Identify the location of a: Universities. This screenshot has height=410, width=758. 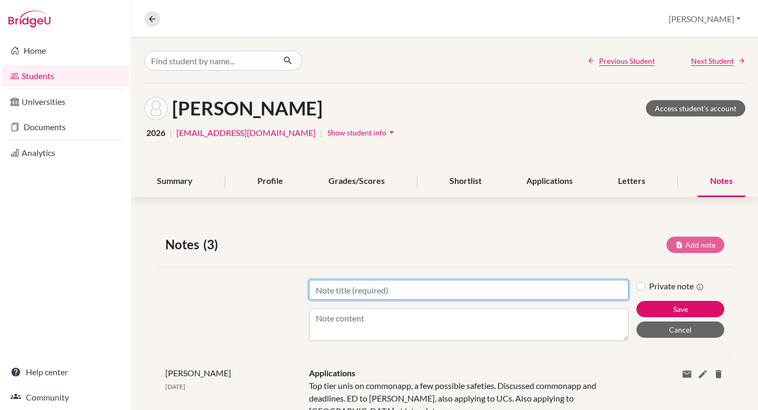
(65, 102).